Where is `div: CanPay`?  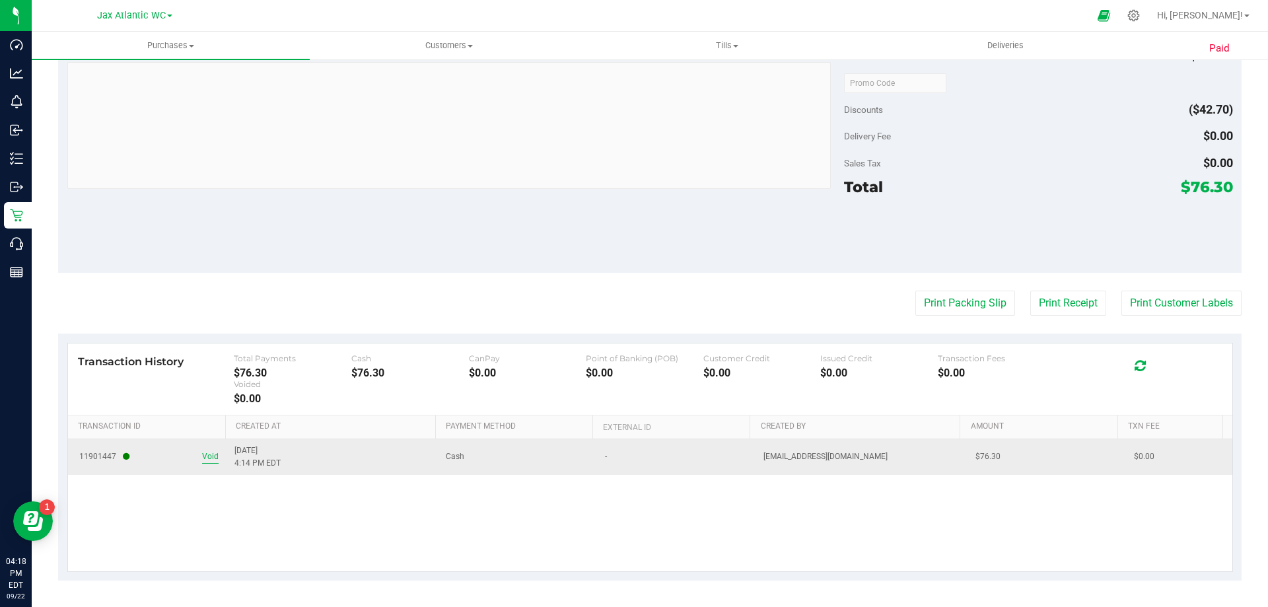 div: CanPay is located at coordinates (528, 358).